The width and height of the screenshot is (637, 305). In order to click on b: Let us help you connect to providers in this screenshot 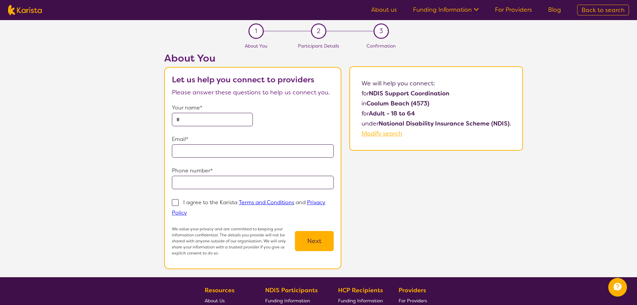, I will do `click(243, 80)`.